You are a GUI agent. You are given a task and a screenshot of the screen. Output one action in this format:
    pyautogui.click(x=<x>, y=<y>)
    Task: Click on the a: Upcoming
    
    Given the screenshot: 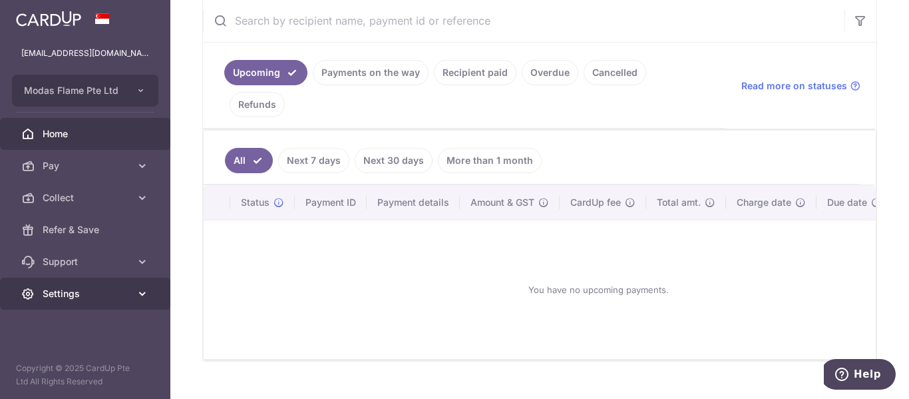 What is the action you would take?
    pyautogui.click(x=265, y=73)
    